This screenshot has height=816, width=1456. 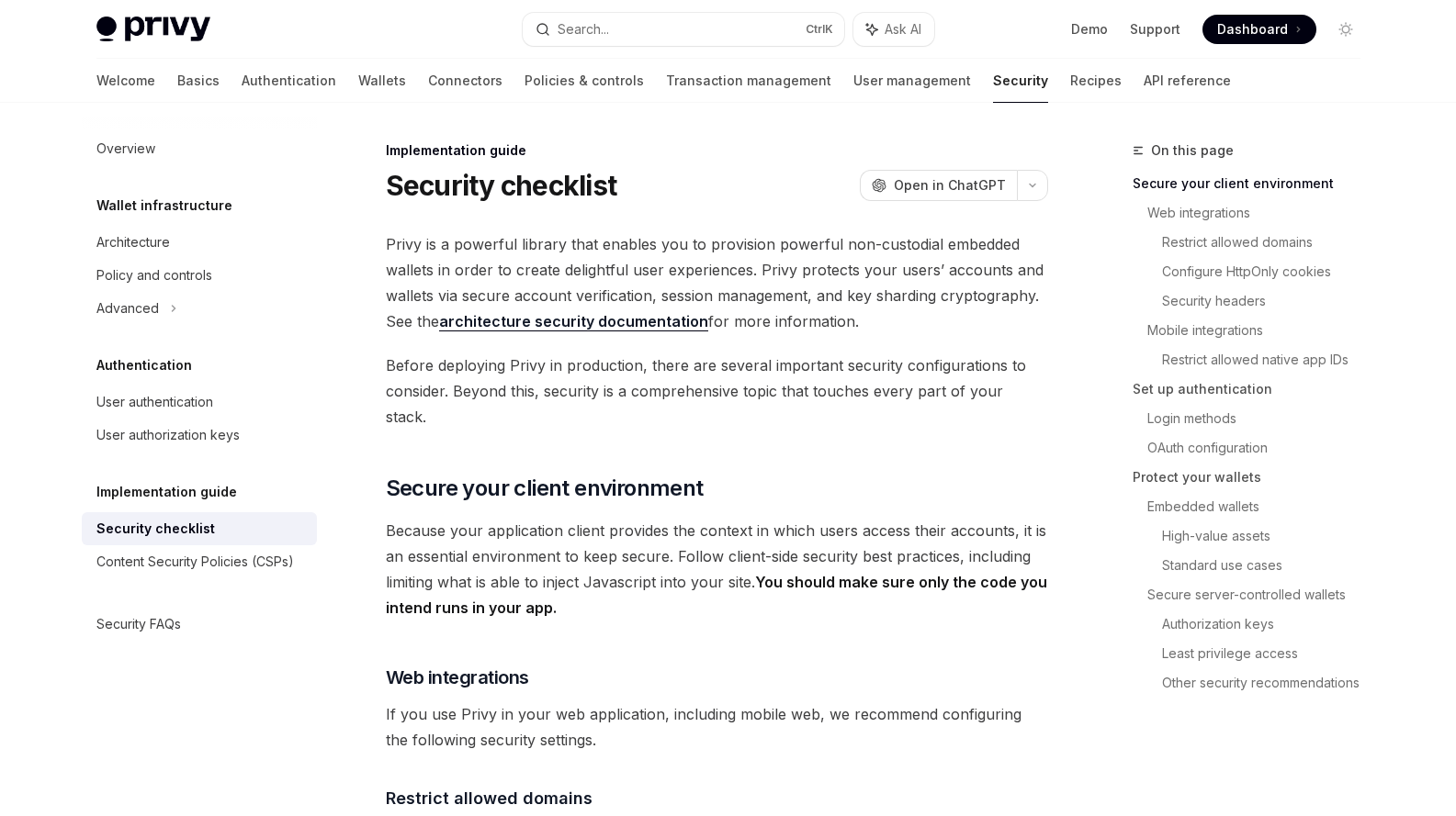 What do you see at coordinates (154, 276) in the screenshot?
I see `div: Policy and controls` at bounding box center [154, 276].